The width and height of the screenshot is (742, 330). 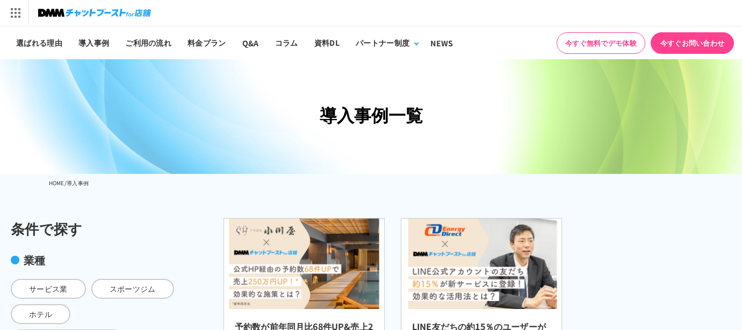 What do you see at coordinates (442, 42) in the screenshot?
I see `a: NEWS` at bounding box center [442, 42].